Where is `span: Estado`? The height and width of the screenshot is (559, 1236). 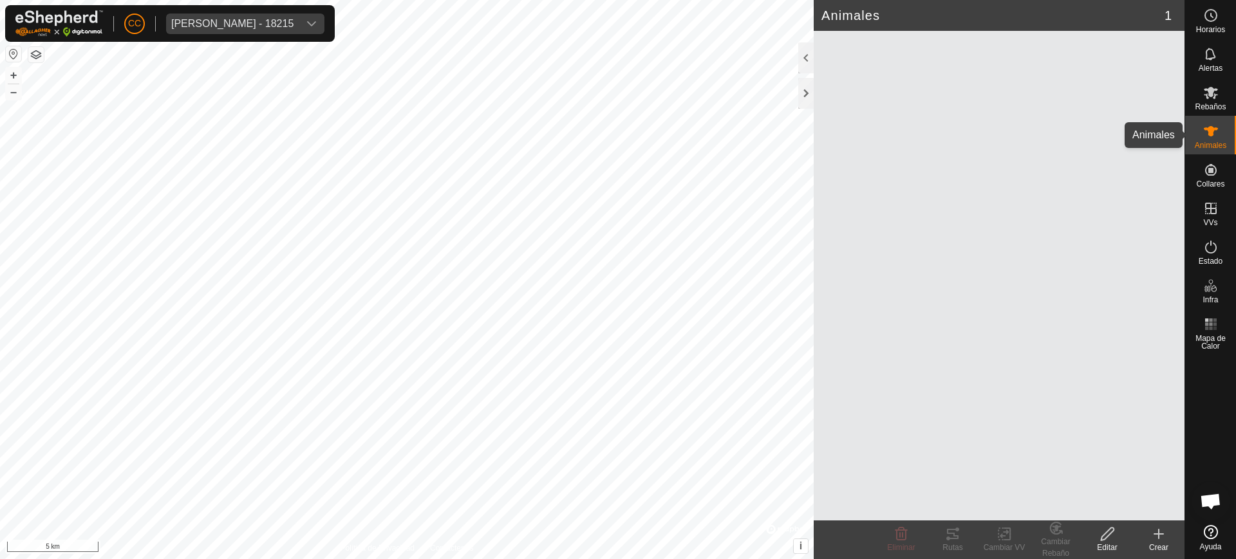 span: Estado is located at coordinates (1210, 261).